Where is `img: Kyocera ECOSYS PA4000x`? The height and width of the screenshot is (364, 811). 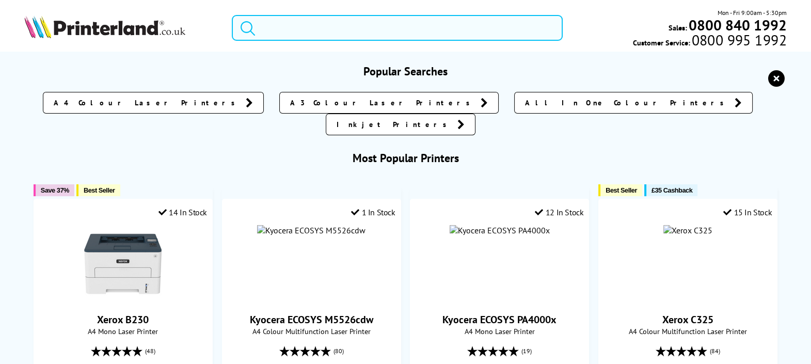
img: Kyocera ECOSYS PA4000x is located at coordinates (500, 230).